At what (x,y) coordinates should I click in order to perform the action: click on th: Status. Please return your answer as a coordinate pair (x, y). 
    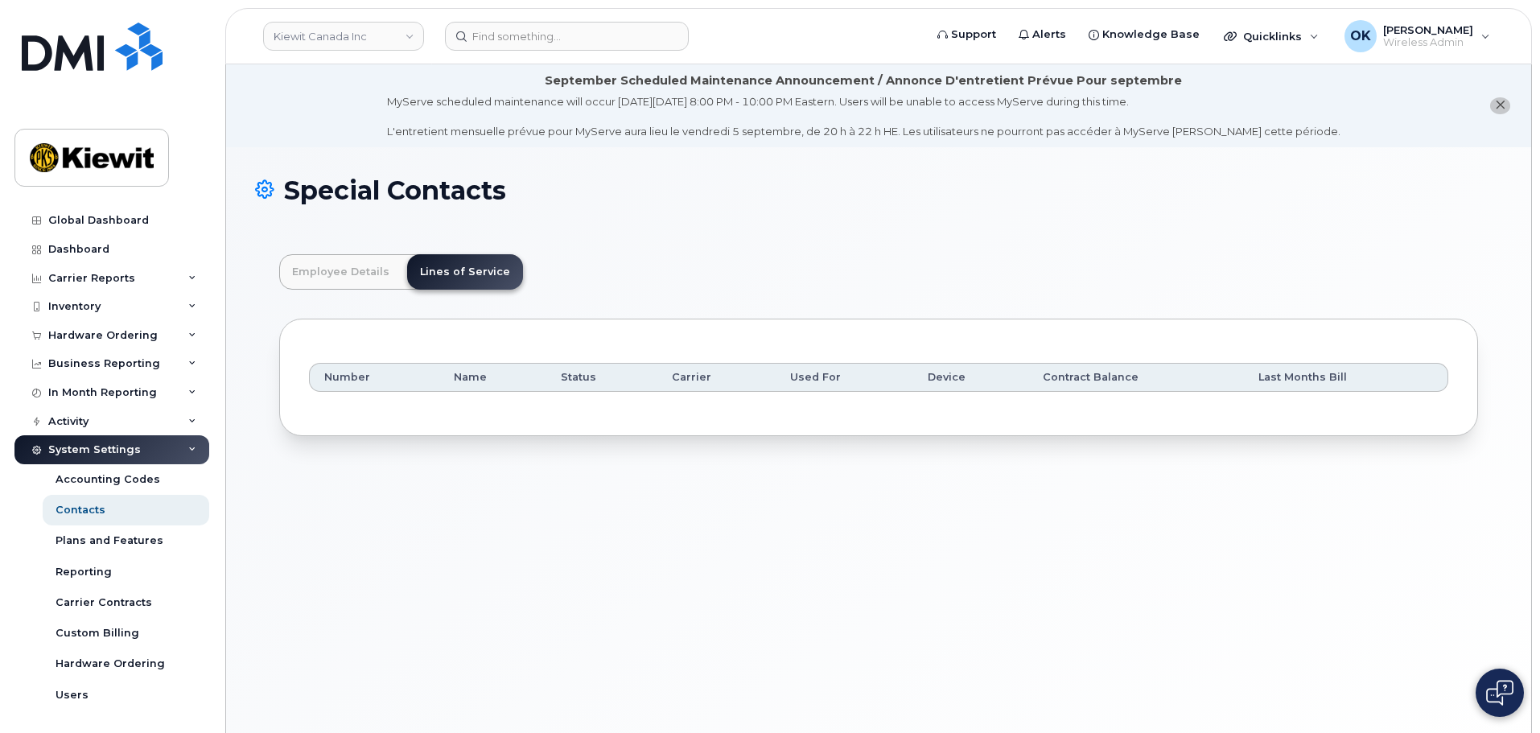
    Looking at the image, I should click on (602, 377).